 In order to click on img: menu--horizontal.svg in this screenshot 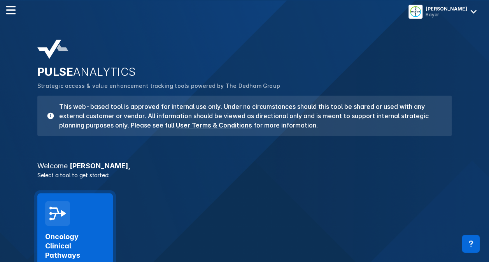, I will do `click(11, 10)`.